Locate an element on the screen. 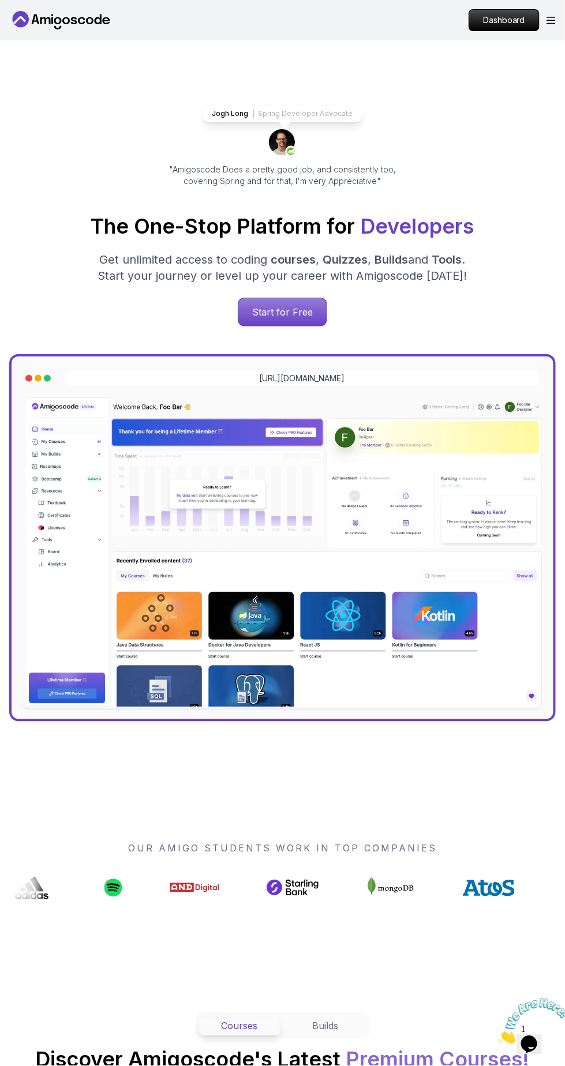 The height and width of the screenshot is (1066, 565). div: Open Menu is located at coordinates (551, 20).